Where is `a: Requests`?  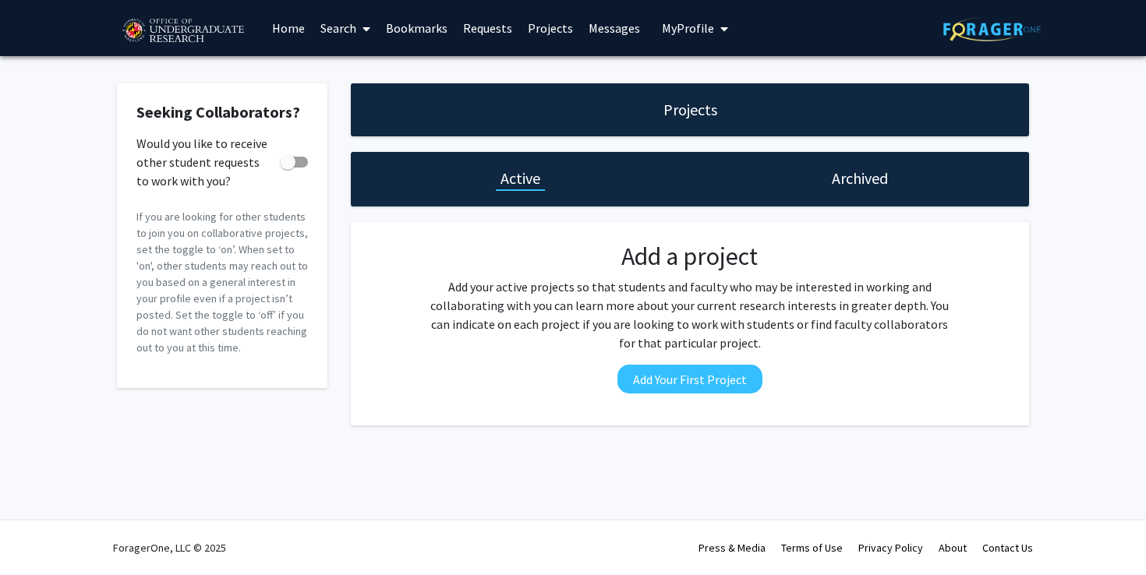
a: Requests is located at coordinates (487, 28).